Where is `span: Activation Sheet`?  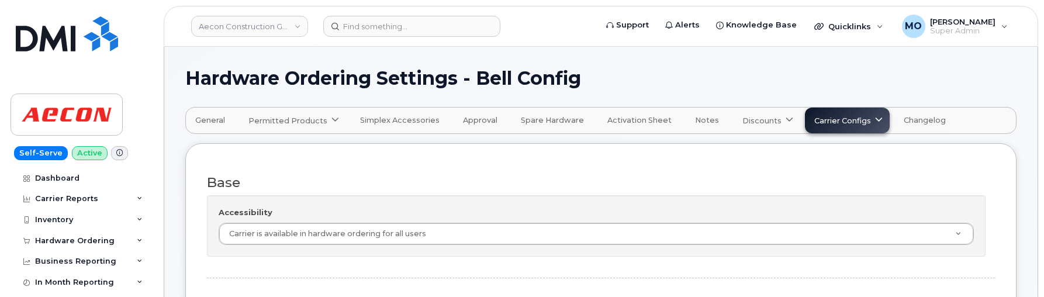 span: Activation Sheet is located at coordinates (640, 120).